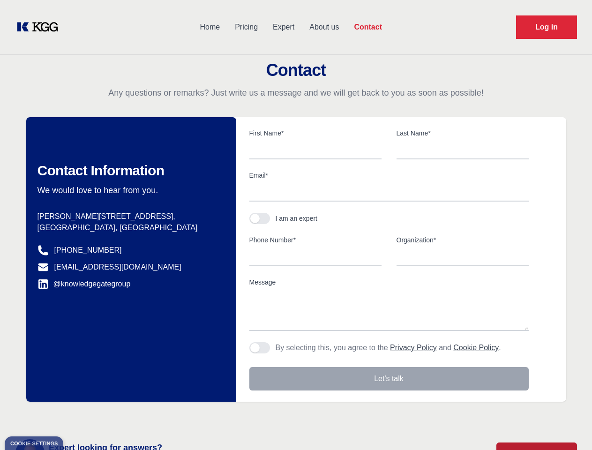  I want to click on h2: Contact, so click(296, 70).